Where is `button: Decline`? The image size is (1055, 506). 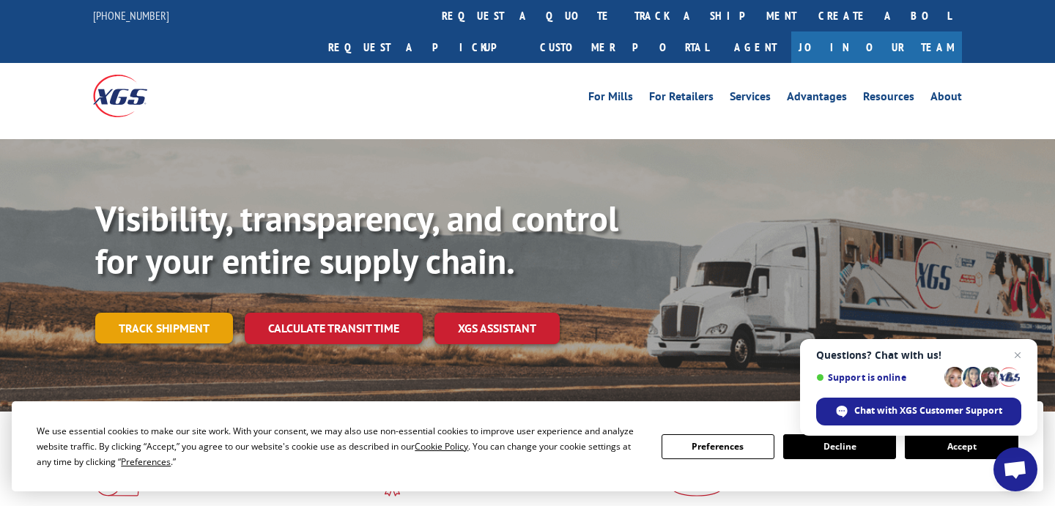 button: Decline is located at coordinates (840, 447).